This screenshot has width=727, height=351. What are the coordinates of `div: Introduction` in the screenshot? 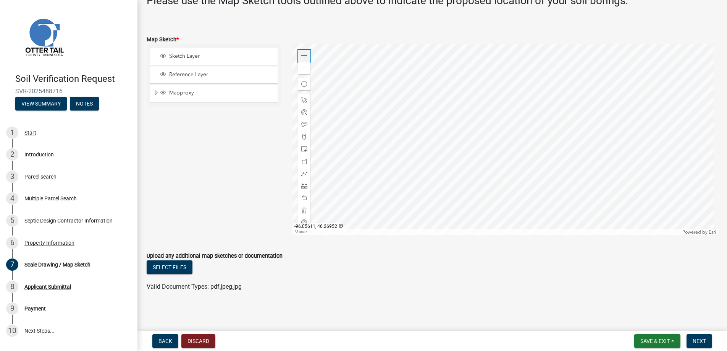 It's located at (39, 154).